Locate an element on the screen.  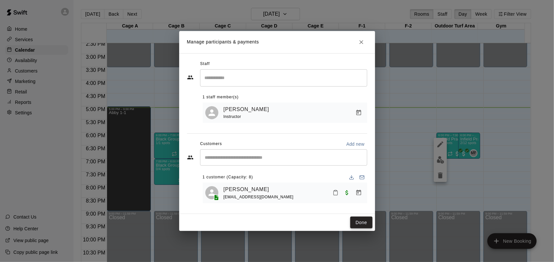
div: Search staff is located at coordinates (284, 78).